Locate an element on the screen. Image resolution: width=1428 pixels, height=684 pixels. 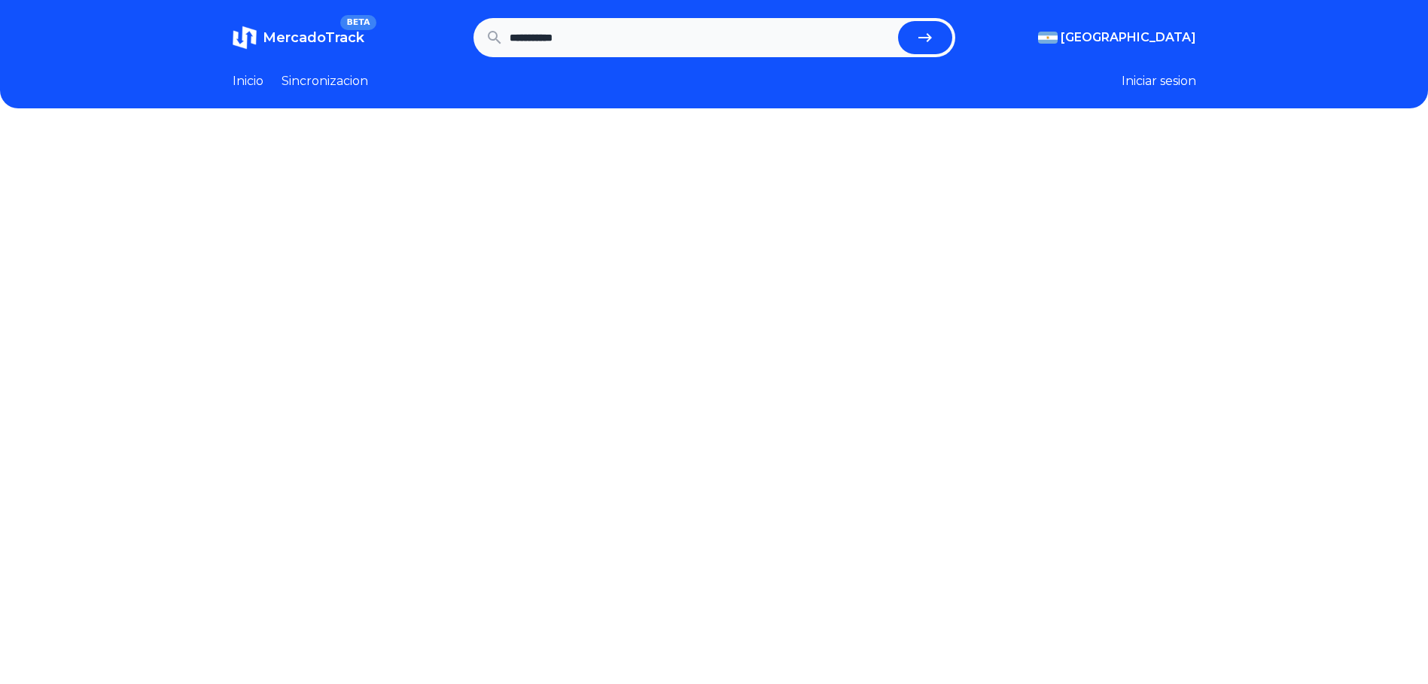
a: Inicio is located at coordinates (248, 81).